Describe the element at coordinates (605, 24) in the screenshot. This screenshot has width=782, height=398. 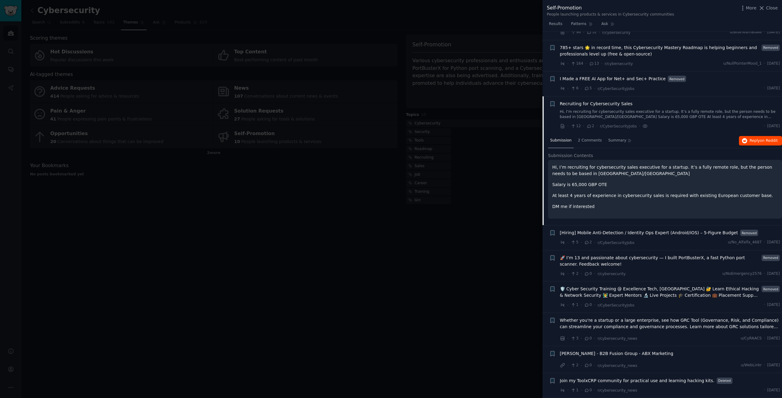
I see `span: Ask` at that location.